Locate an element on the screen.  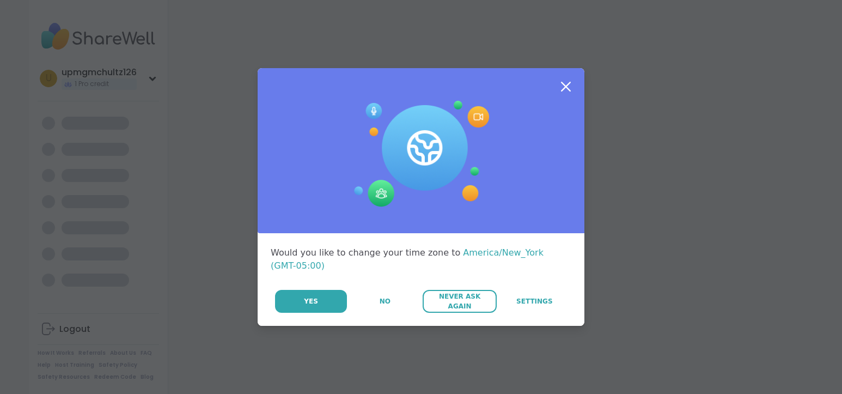
button: Yes is located at coordinates (311, 301).